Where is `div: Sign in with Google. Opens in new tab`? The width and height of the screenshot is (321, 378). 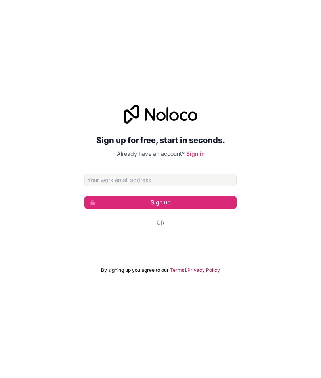 div: Sign in with Google. Opens in new tab is located at coordinates (161, 244).